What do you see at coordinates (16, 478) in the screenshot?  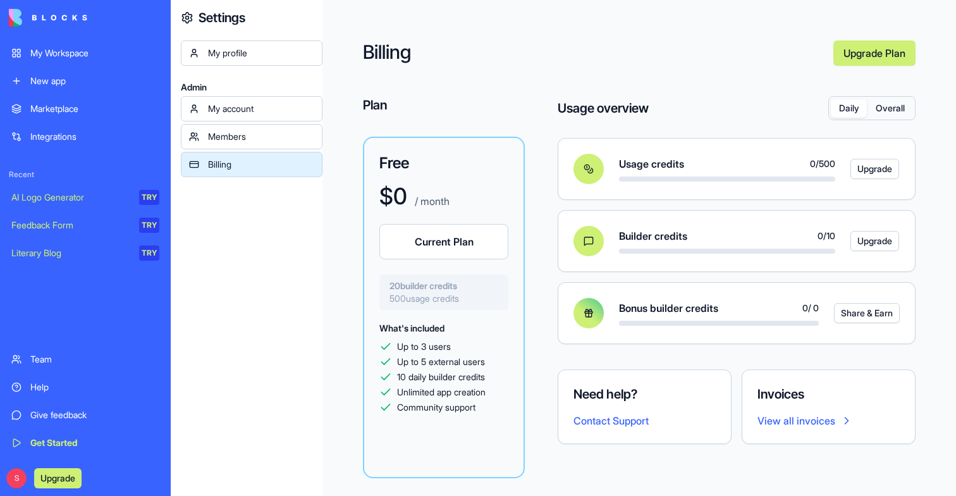 I see `span: S` at bounding box center [16, 478].